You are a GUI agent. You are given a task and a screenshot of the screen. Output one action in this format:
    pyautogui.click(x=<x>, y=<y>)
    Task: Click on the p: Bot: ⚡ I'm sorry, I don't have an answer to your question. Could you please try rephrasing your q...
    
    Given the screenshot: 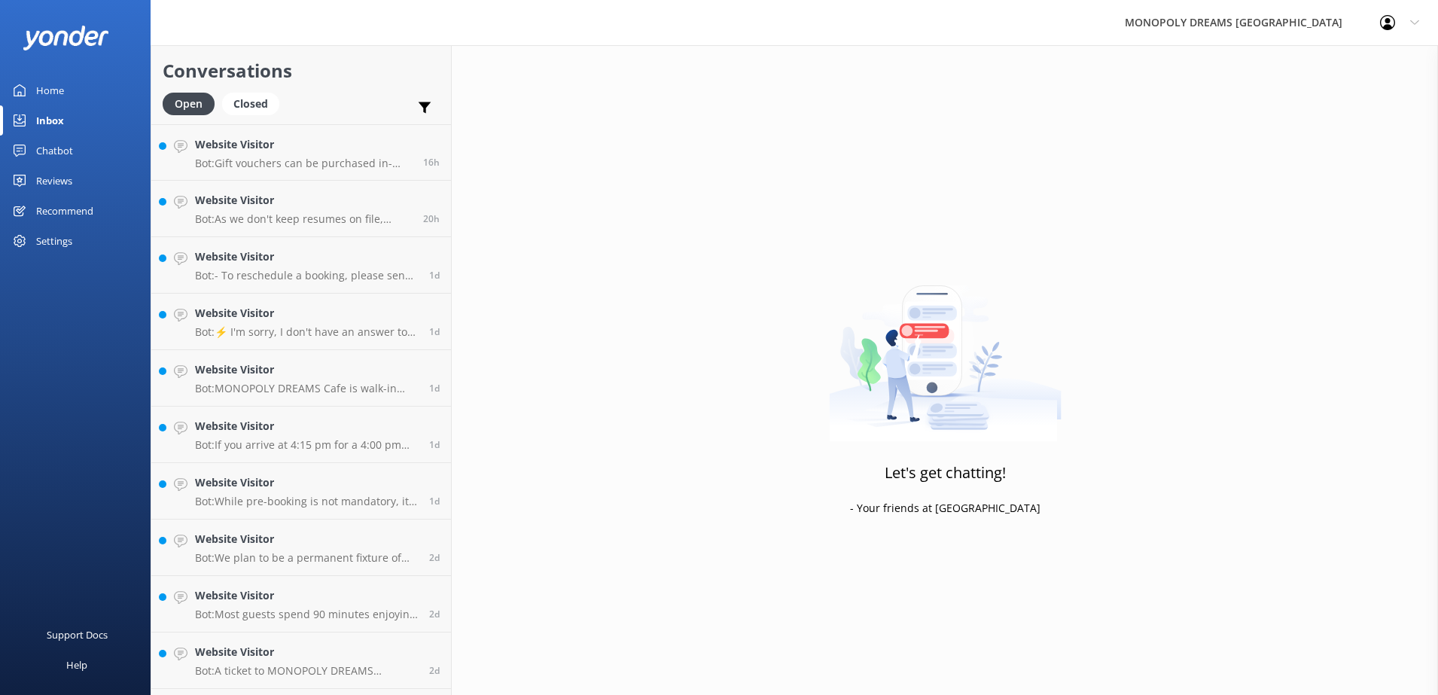 What is the action you would take?
    pyautogui.click(x=306, y=332)
    